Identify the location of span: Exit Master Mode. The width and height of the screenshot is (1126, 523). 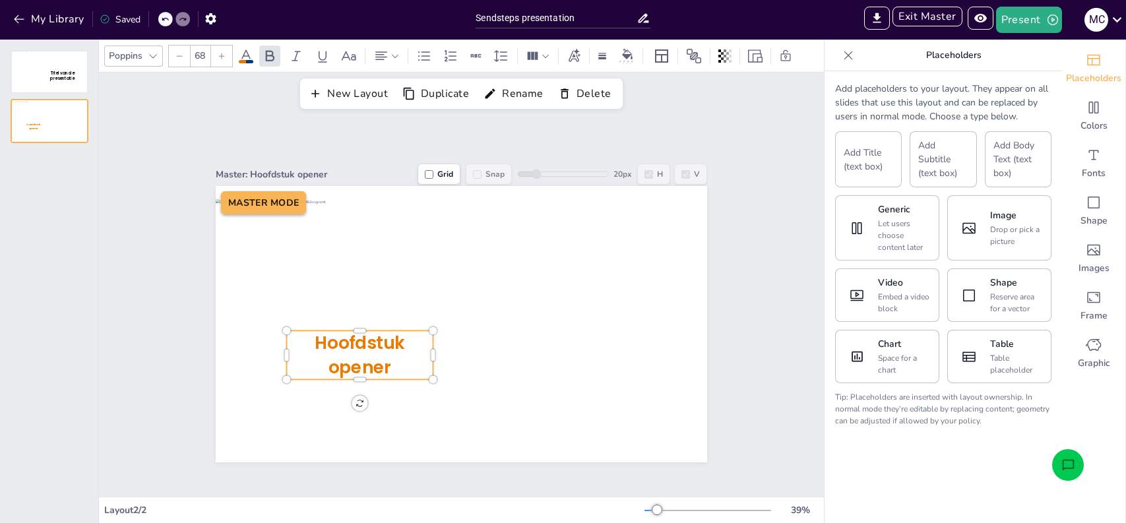
(929, 20).